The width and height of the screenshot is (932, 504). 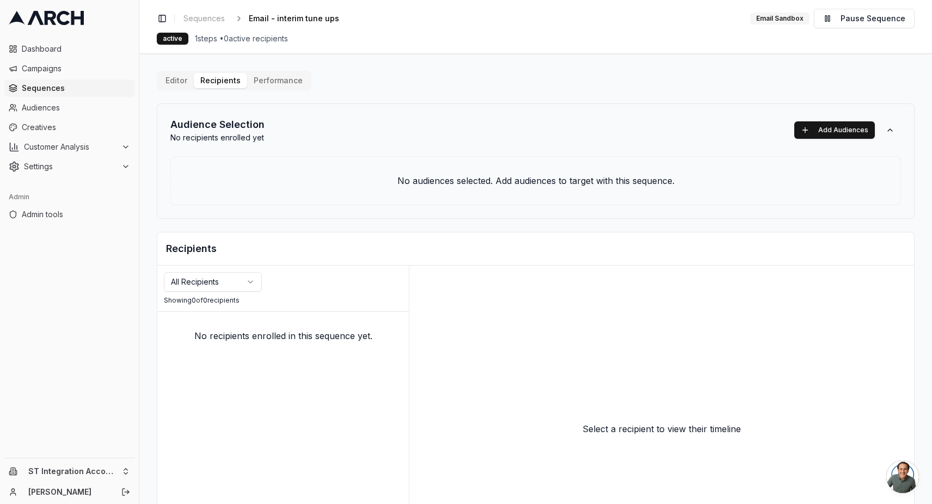 What do you see at coordinates (76, 127) in the screenshot?
I see `span: Creatives` at bounding box center [76, 127].